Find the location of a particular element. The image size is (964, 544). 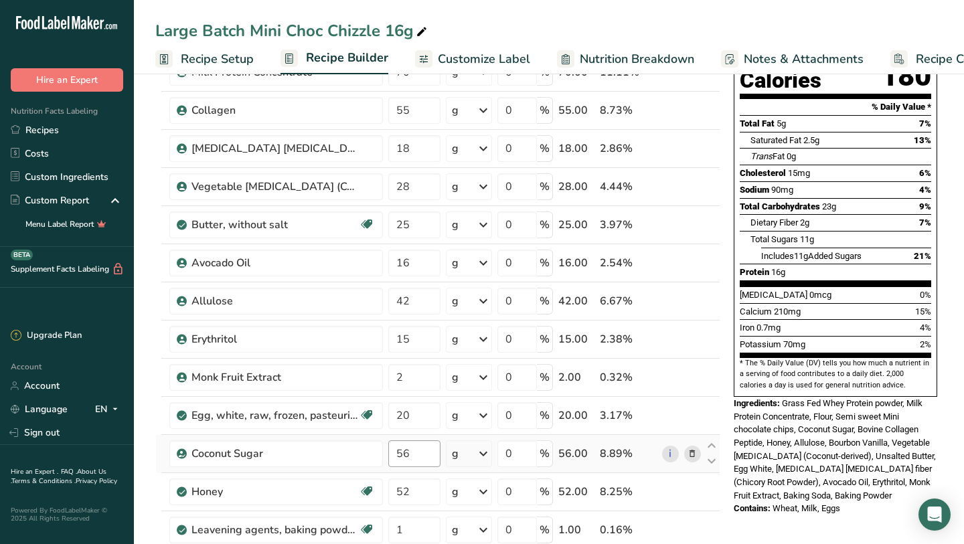

span: Potassium is located at coordinates (760, 344).